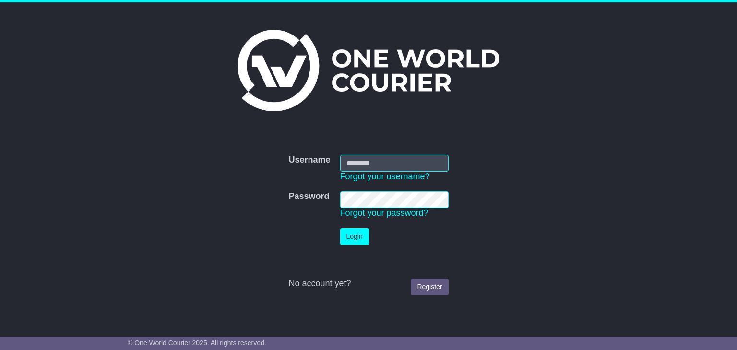  I want to click on button: Login, so click(354, 236).